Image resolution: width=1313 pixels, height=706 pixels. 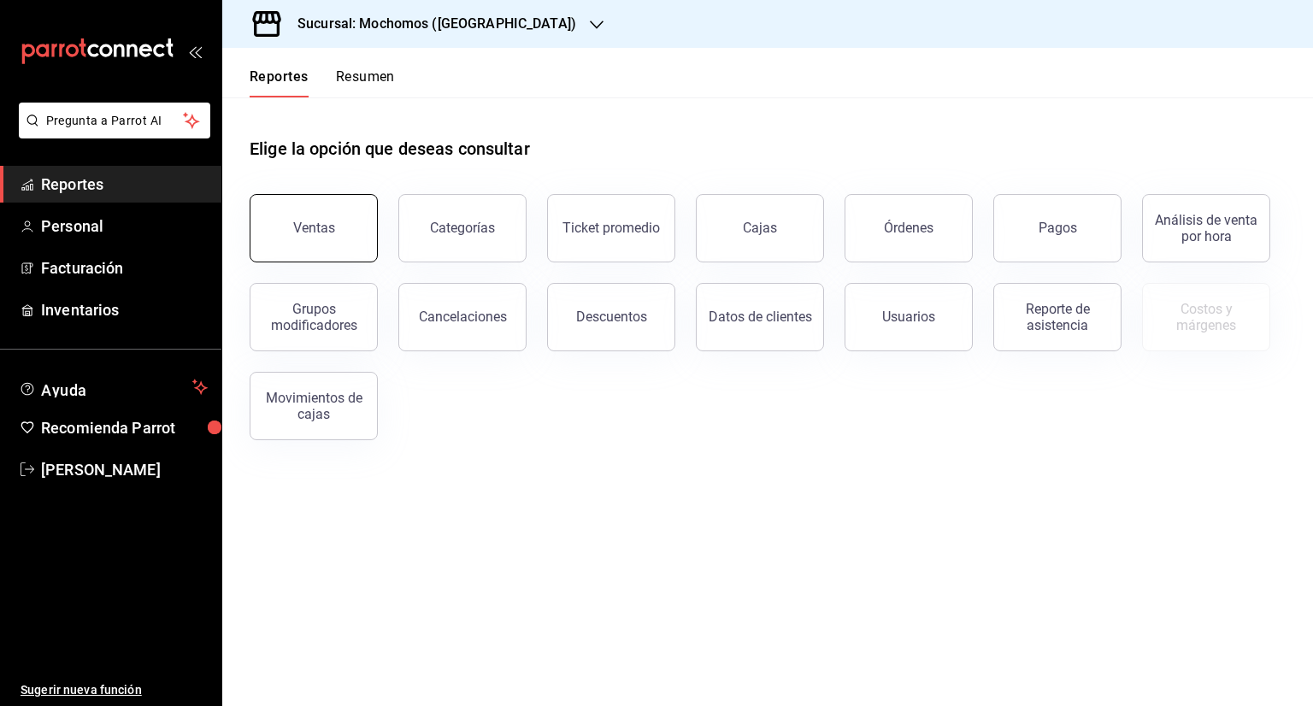 I want to click on div: Usuarios, so click(x=909, y=316).